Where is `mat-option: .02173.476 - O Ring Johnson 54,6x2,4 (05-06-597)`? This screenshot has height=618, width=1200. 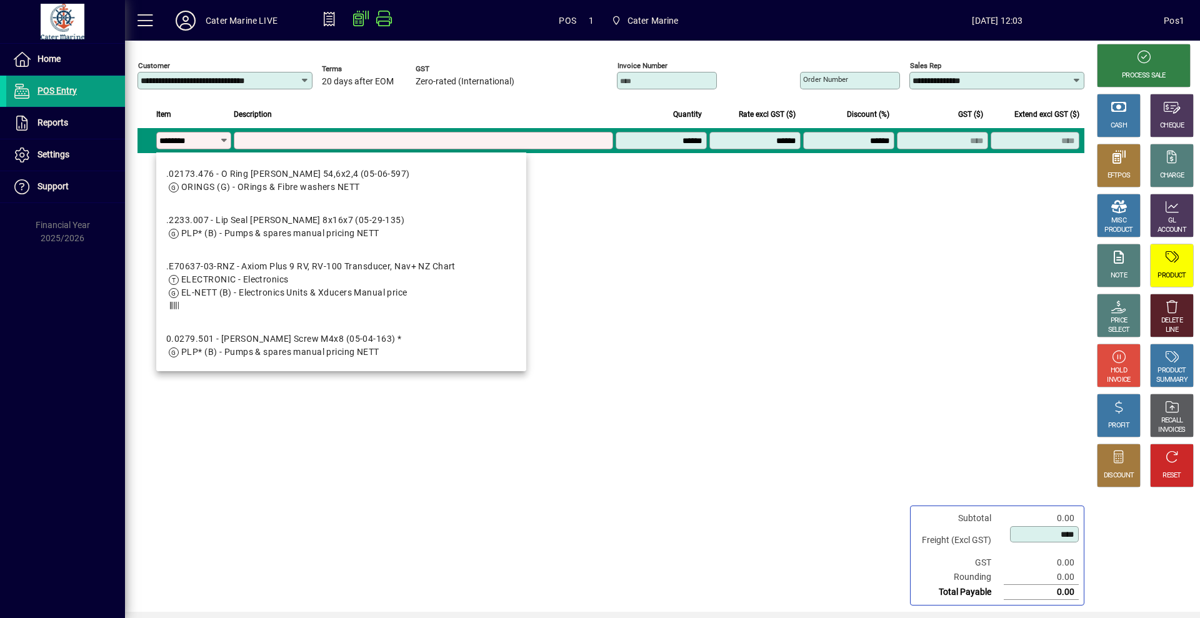 mat-option: .02173.476 - O Ring Johnson 54,6x2,4 (05-06-597) is located at coordinates (341, 181).